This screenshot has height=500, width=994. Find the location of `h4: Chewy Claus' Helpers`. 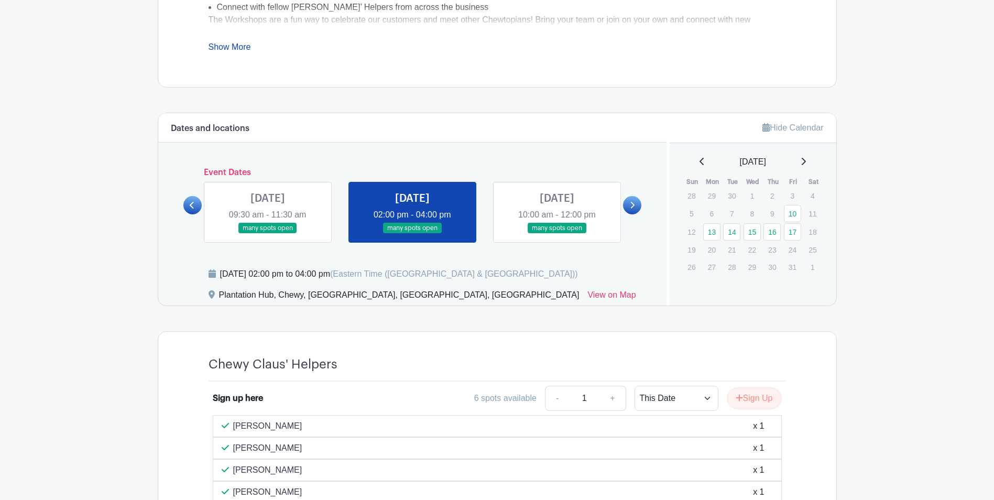

h4: Chewy Claus' Helpers is located at coordinates (273, 364).